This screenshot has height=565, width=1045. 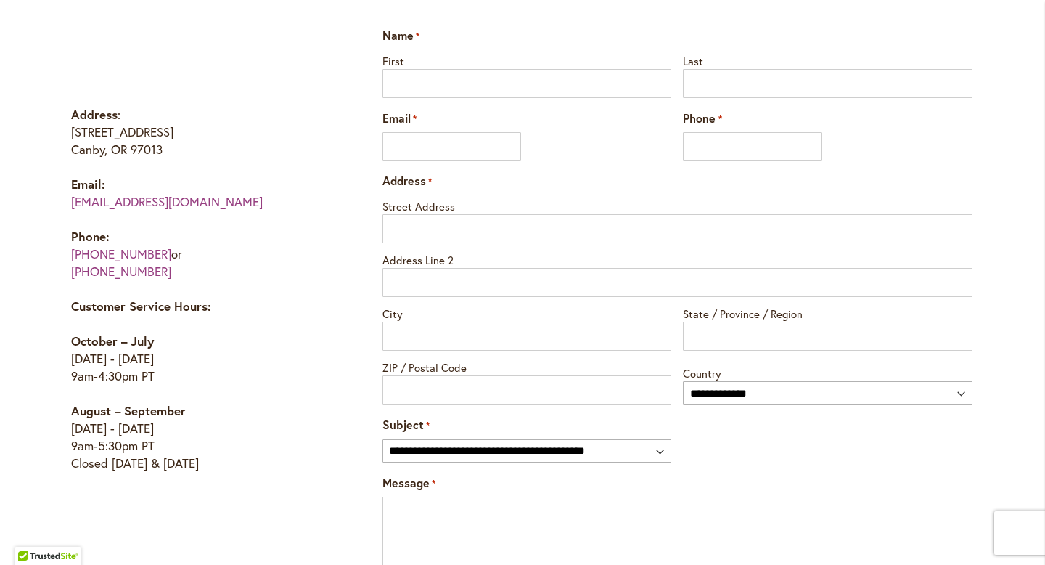 I want to click on strong: August – September, so click(x=128, y=410).